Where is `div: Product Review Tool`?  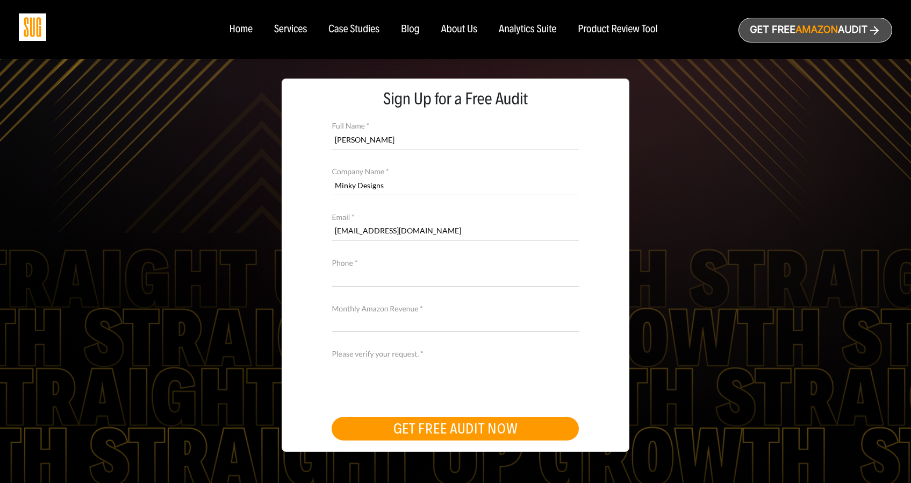 div: Product Review Tool is located at coordinates (617, 30).